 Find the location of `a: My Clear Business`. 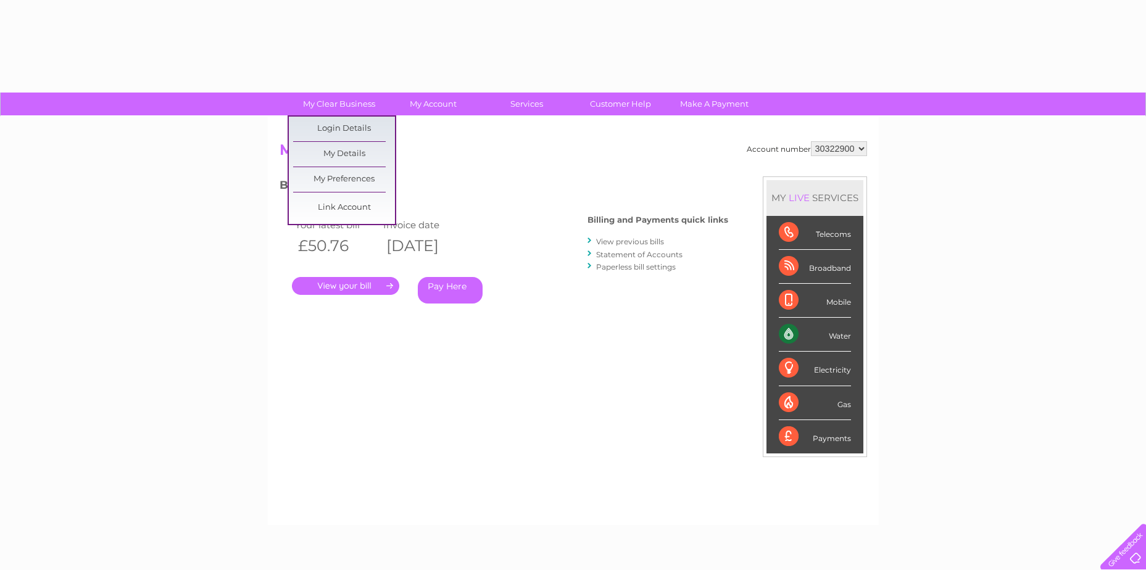

a: My Clear Business is located at coordinates (339, 104).